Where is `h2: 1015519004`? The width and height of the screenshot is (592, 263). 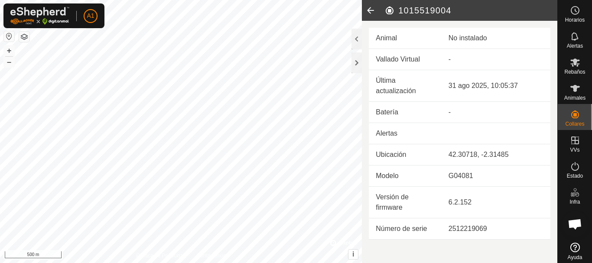
h2: 1015519004 is located at coordinates (470, 10).